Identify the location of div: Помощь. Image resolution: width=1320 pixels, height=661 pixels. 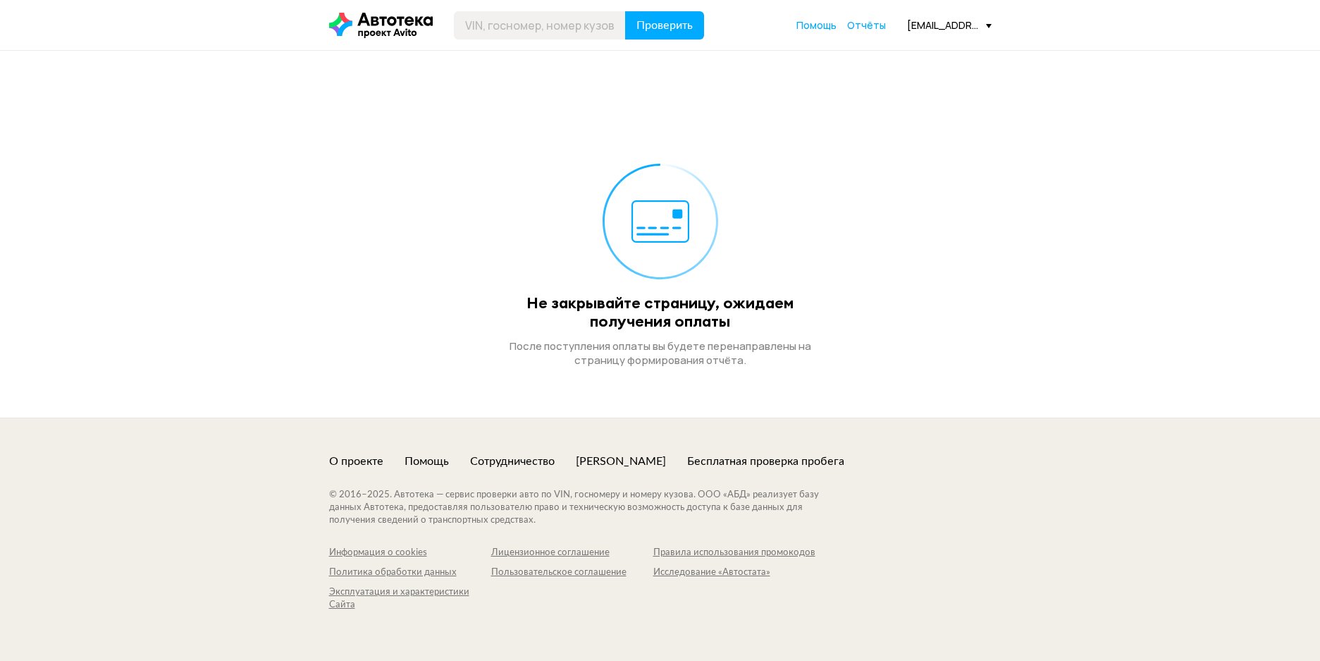
(426, 461).